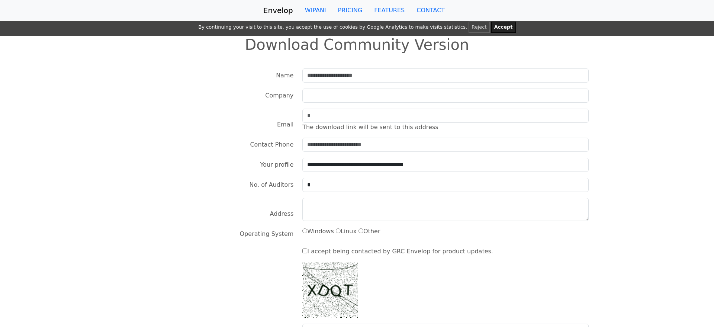 The height and width of the screenshot is (327, 714). Describe the element at coordinates (285, 125) in the screenshot. I see `label: Email` at that location.